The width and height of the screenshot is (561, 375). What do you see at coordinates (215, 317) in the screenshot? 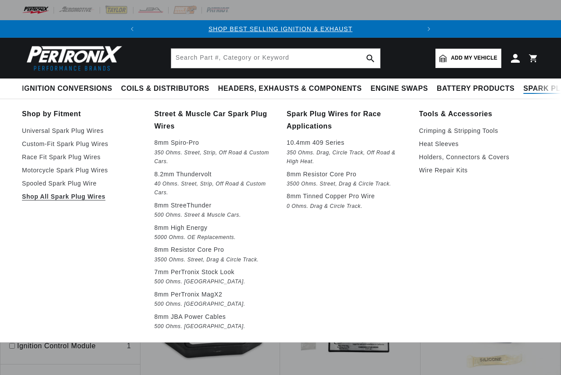
I see `p: 8mm JBA Power Cables` at bounding box center [215, 317].